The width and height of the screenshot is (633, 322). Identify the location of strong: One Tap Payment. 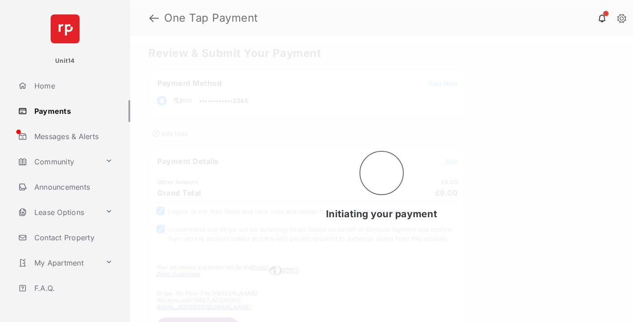
(211, 18).